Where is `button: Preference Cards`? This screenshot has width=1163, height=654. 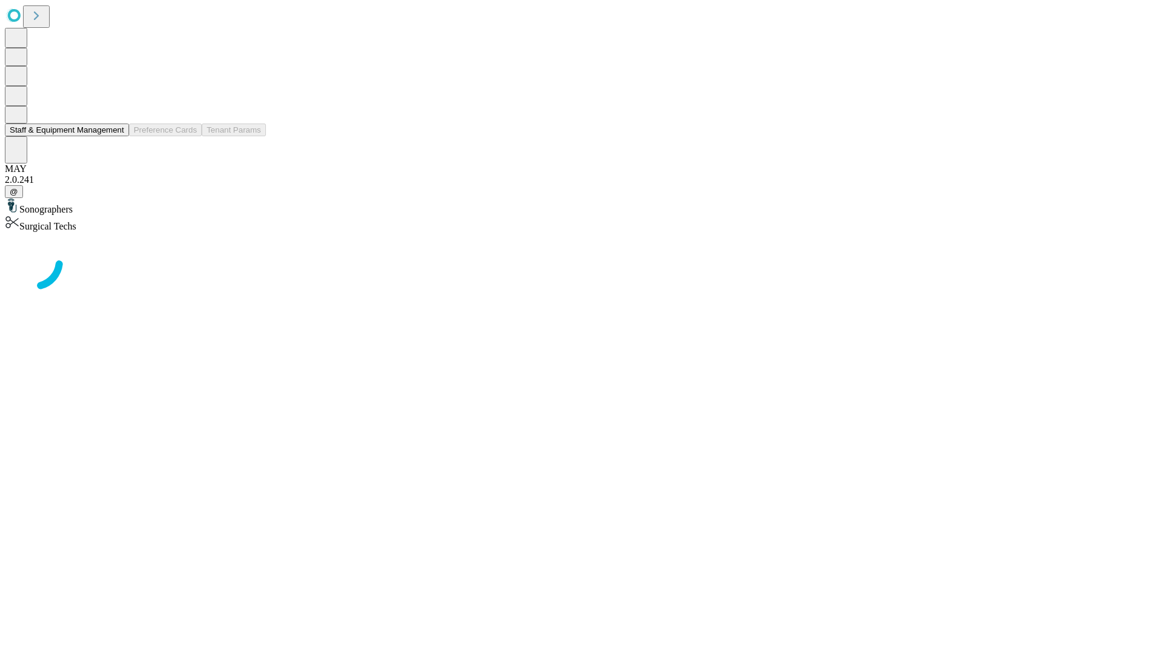
button: Preference Cards is located at coordinates (165, 130).